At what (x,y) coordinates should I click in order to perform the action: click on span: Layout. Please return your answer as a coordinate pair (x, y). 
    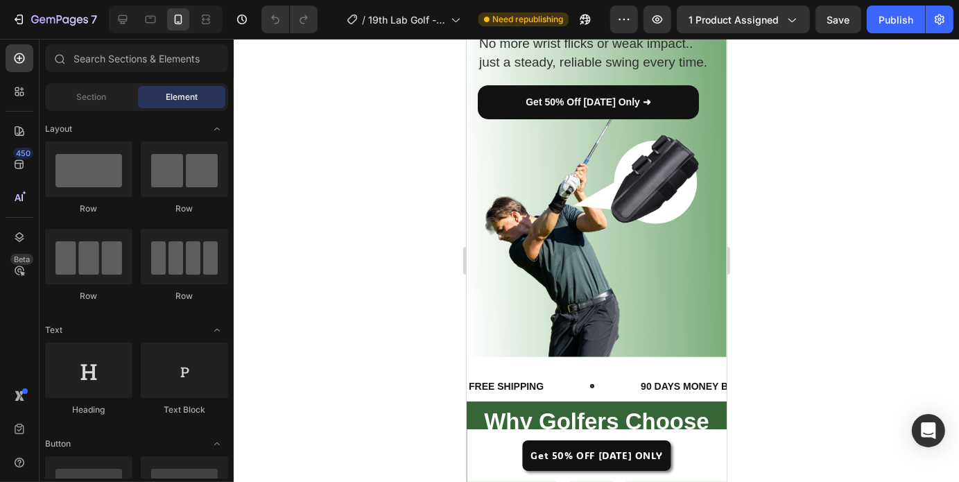
    Looking at the image, I should click on (58, 129).